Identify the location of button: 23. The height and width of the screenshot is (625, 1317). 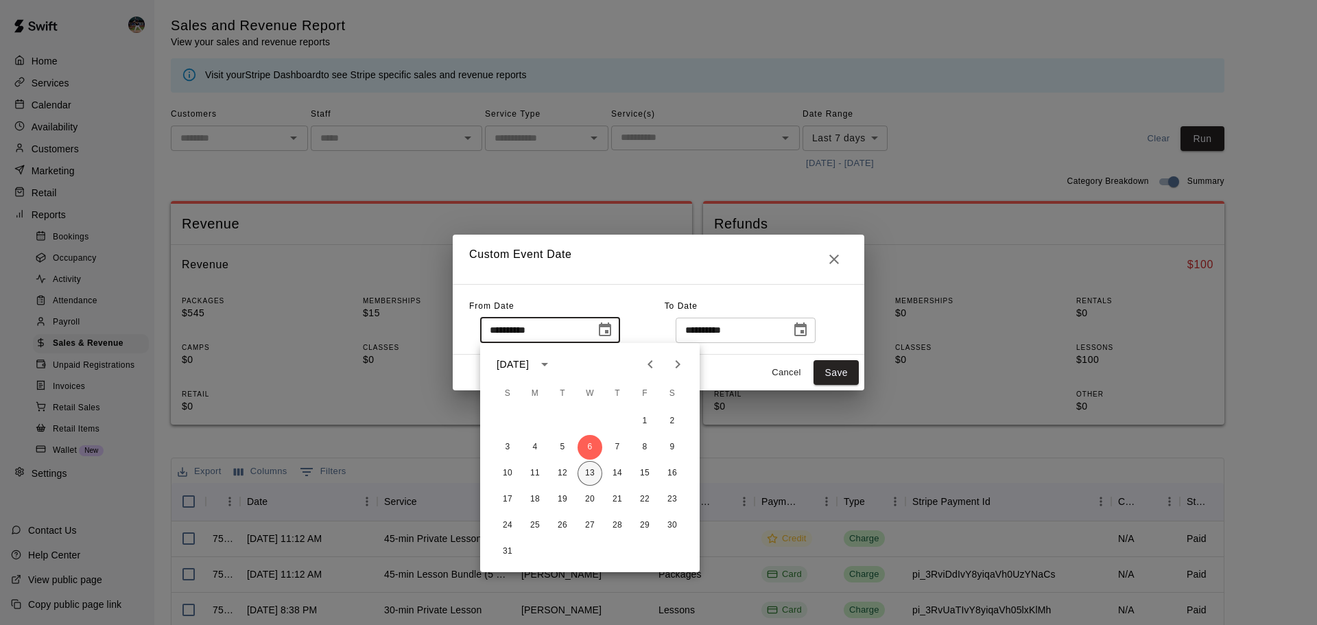
(672, 500).